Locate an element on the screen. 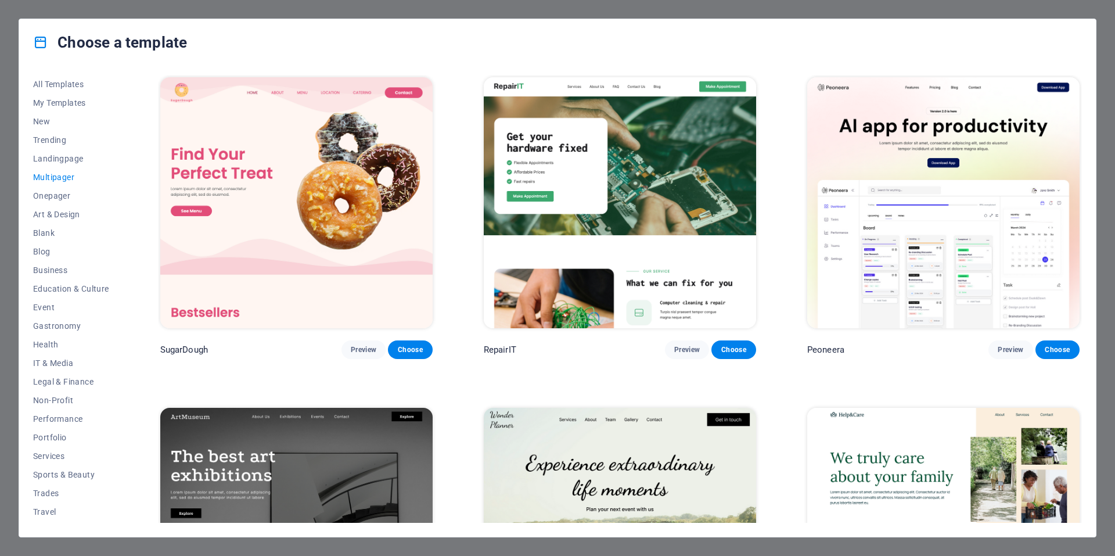 The width and height of the screenshot is (1115, 556). span: Event is located at coordinates (71, 307).